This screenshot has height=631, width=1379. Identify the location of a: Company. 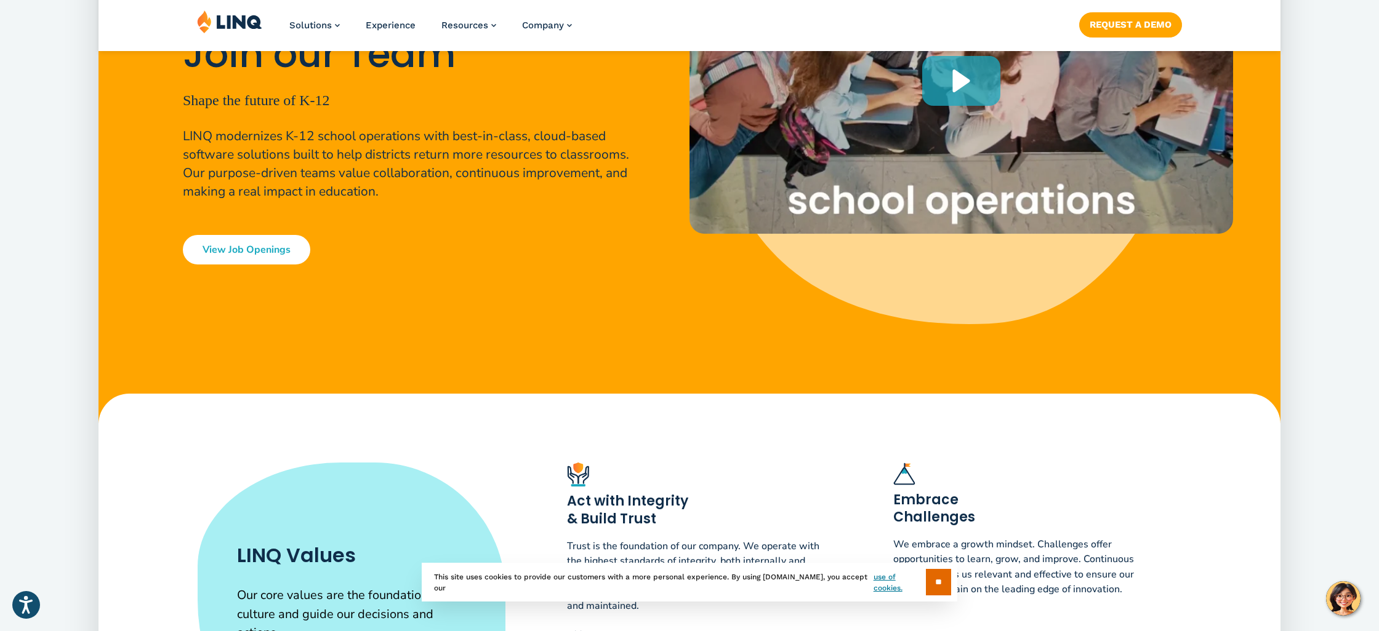
(547, 25).